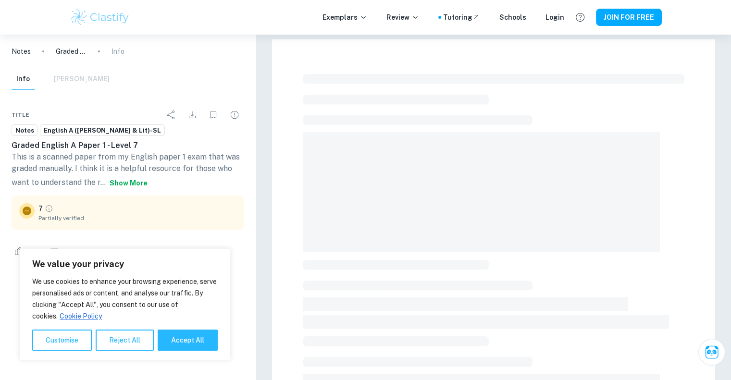 Image resolution: width=731 pixels, height=380 pixels. I want to click on div: Like, so click(28, 251).